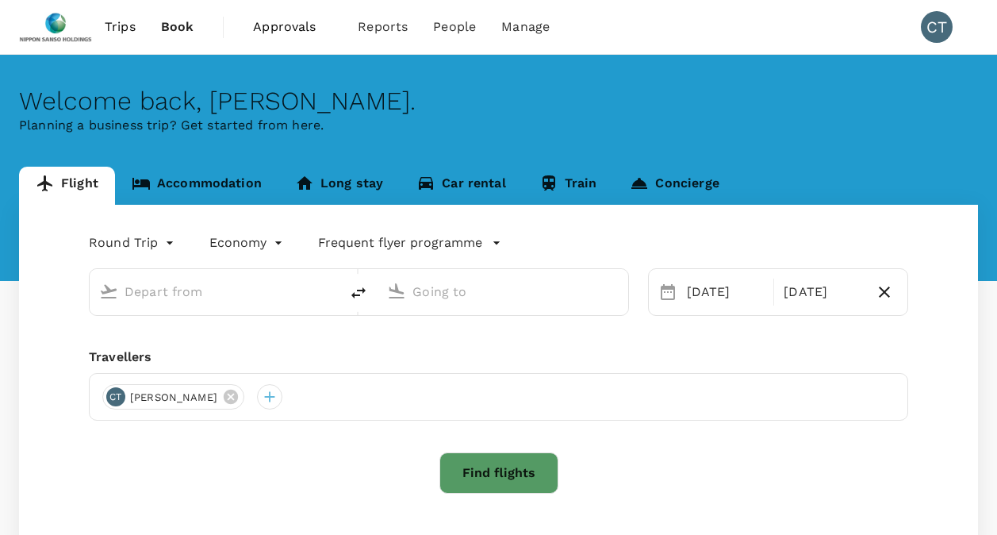 The width and height of the screenshot is (997, 535). I want to click on button: delete, so click(359, 293).